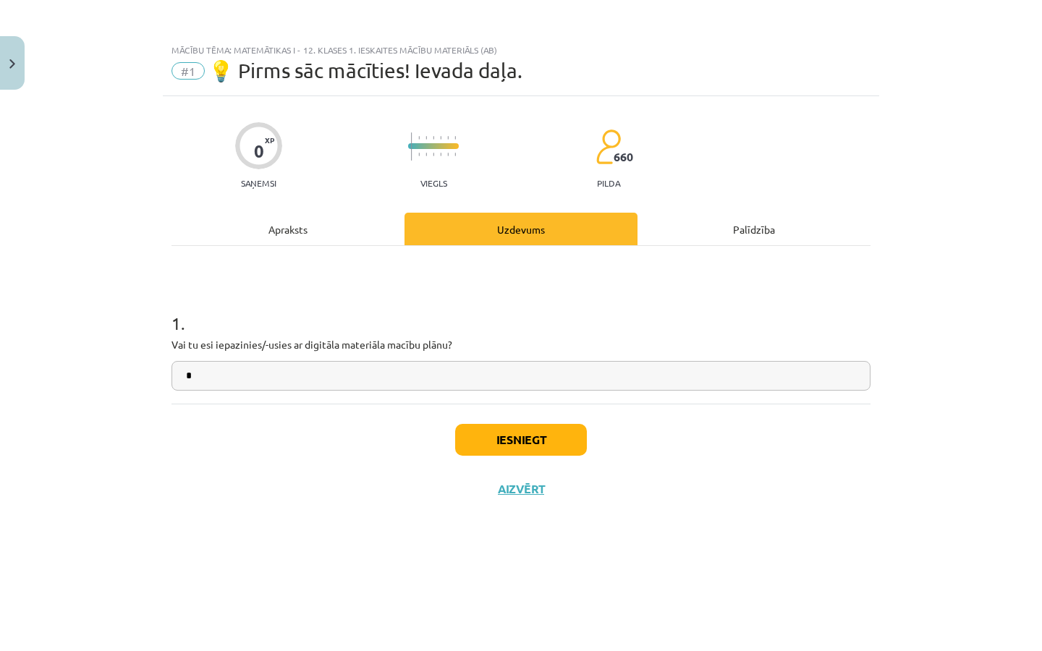  I want to click on img: icon-long-line-d9ea69661e0d244f92f715978eff75569469978d946b2353a9bb055b3ed8787d.svg, so click(412, 146).